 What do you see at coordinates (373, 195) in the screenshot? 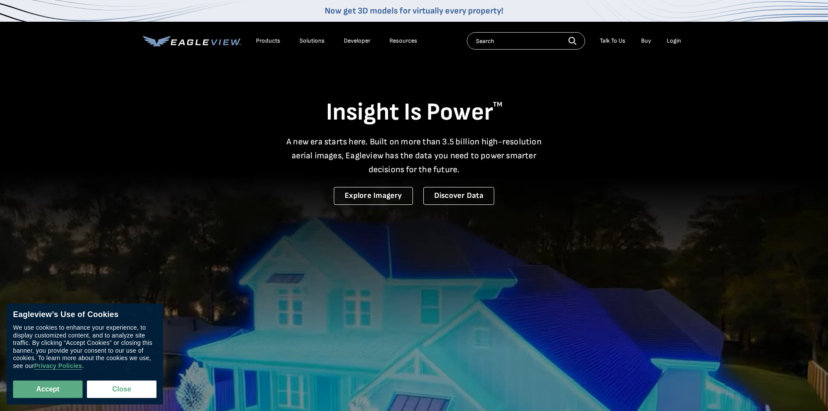
I see `a: Explore Imagery` at bounding box center [373, 195].